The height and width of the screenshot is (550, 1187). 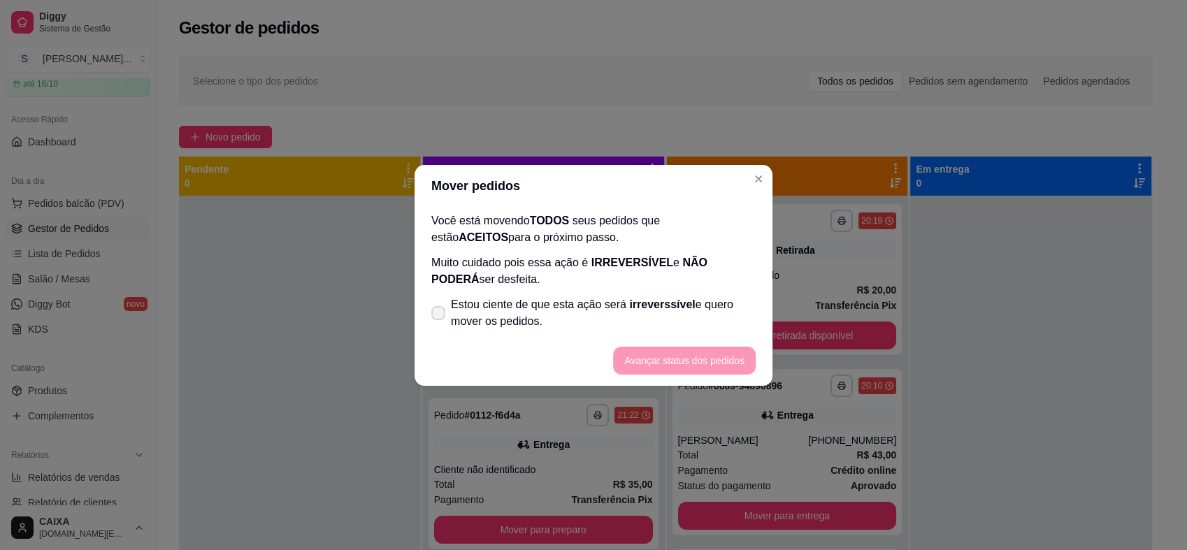 I want to click on span: NÃO PODERÁ, so click(x=569, y=271).